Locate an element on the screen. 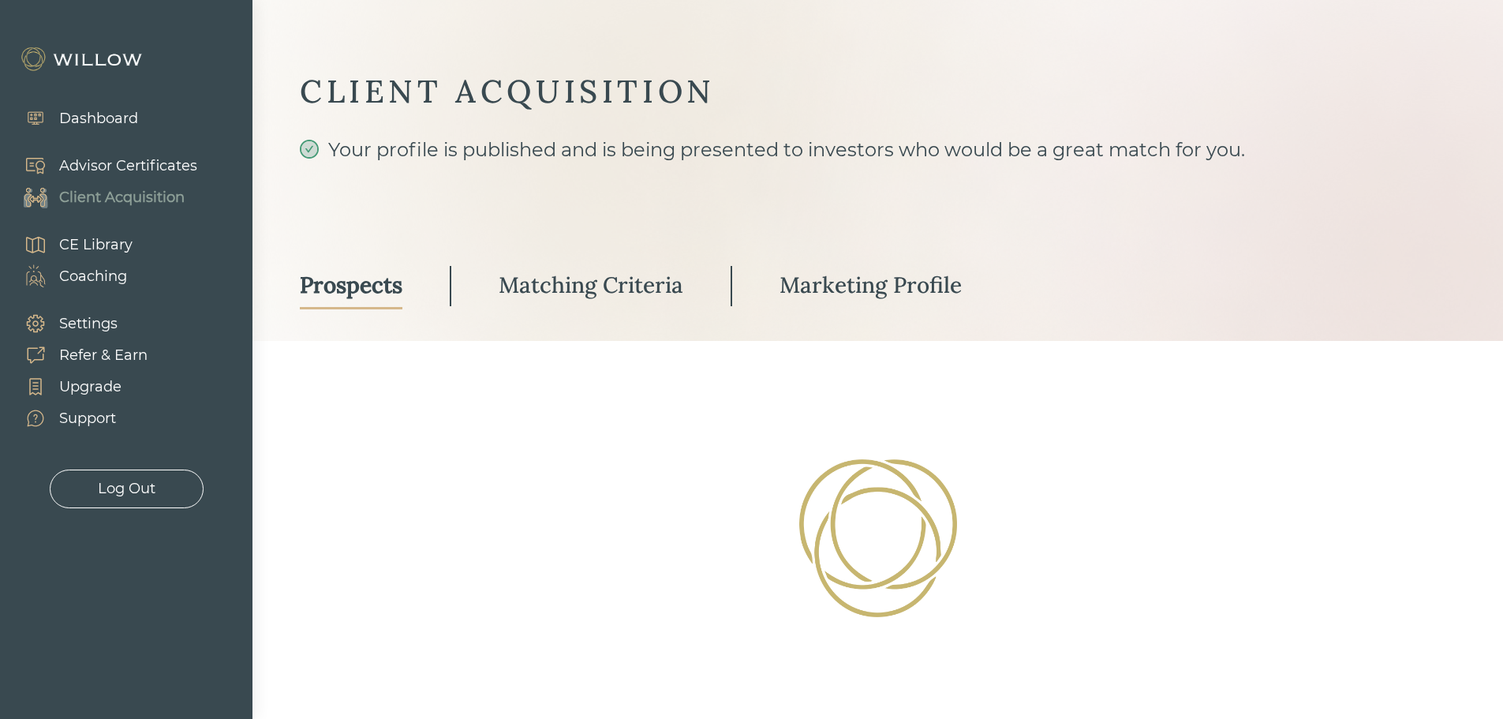  div: Your profile is published and is being presented to investors who would be a great match for you. is located at coordinates (877, 178).